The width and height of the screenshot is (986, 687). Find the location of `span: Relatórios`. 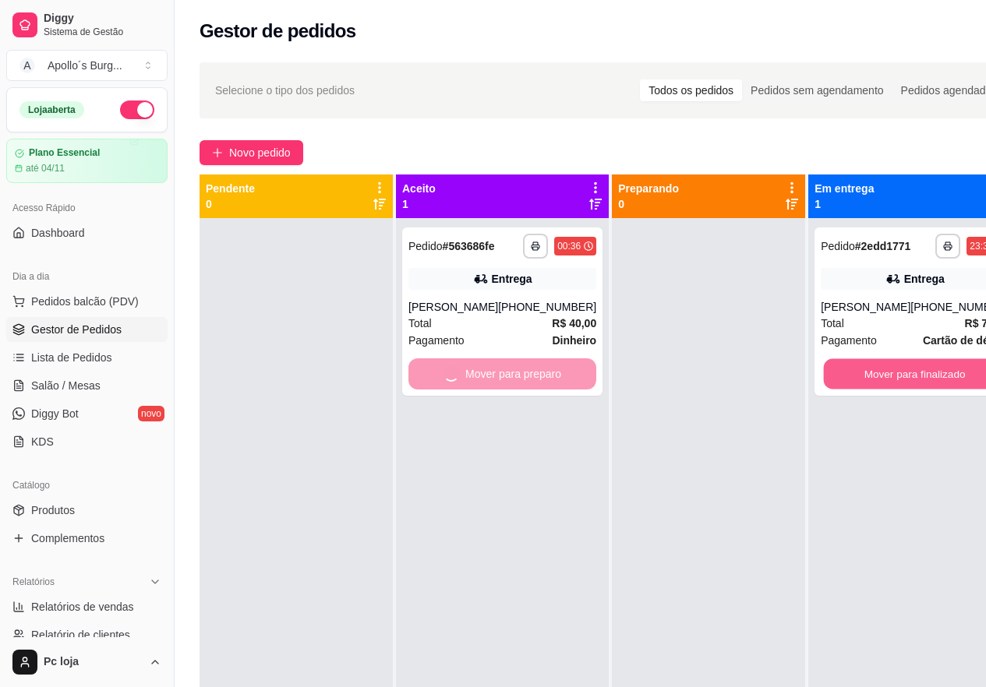

span: Relatórios is located at coordinates (34, 582).